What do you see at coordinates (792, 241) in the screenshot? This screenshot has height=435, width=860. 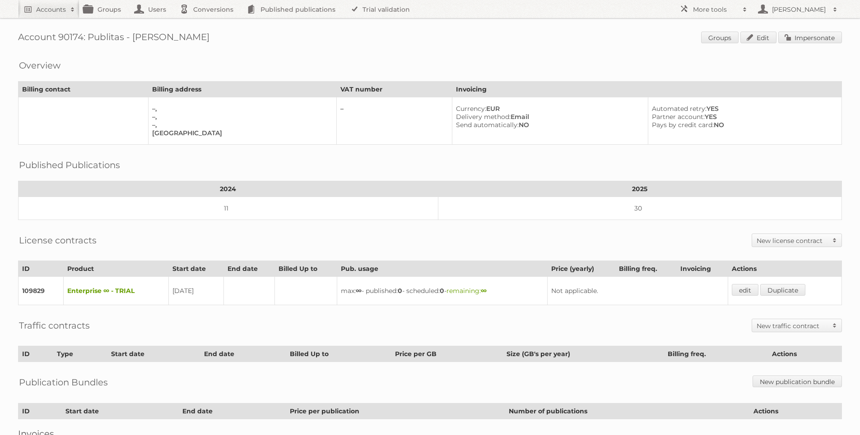 I see `h2: New license contract` at bounding box center [792, 241].